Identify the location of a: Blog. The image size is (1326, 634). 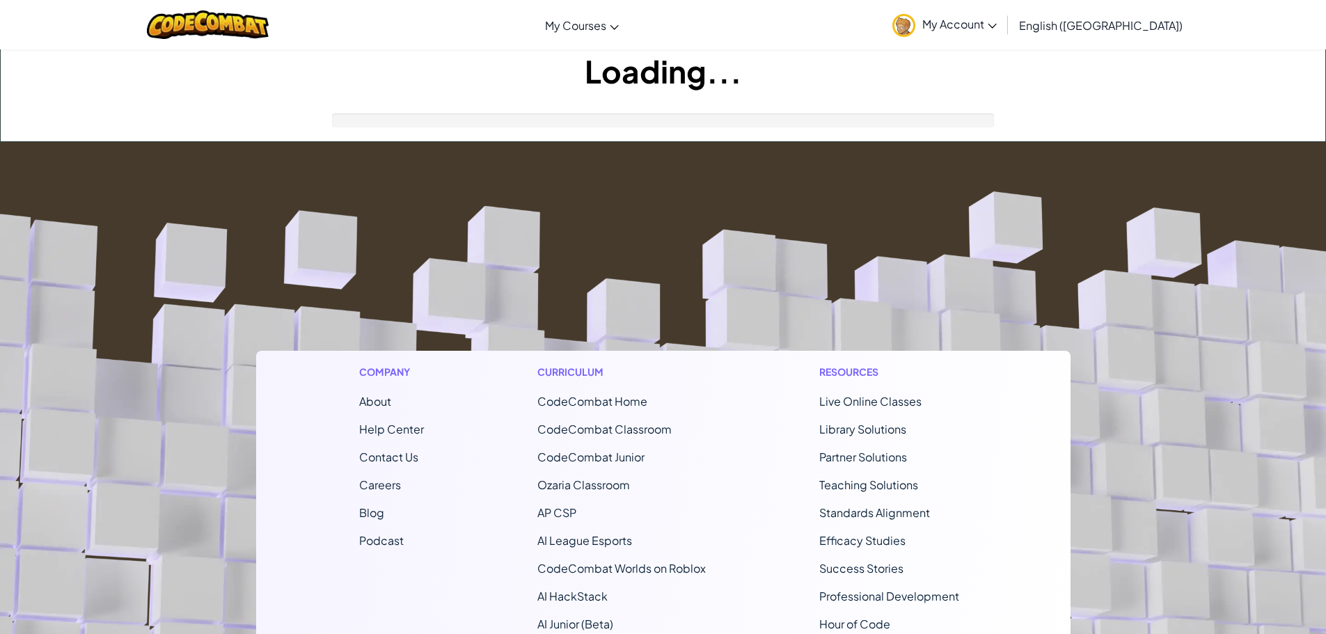
(372, 512).